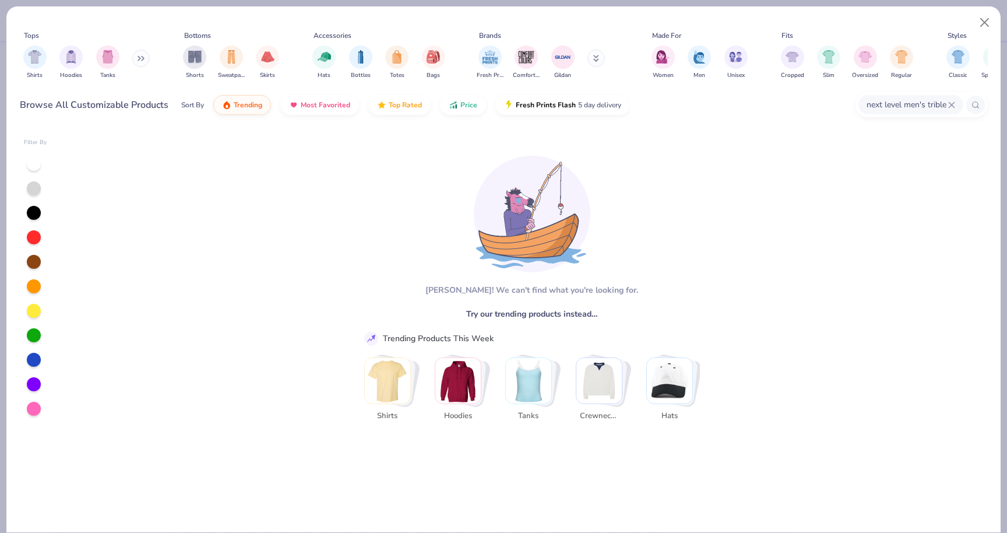 The image size is (1007, 533). I want to click on button: Stack Card Button Hoodies, so click(462, 392).